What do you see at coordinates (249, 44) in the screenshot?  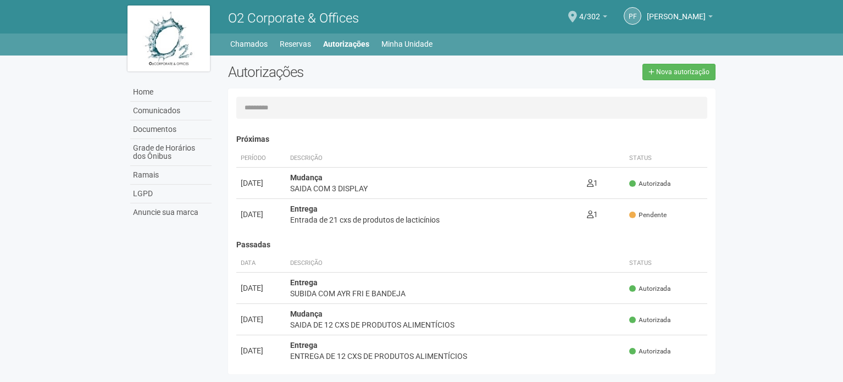 I see `a: Chamados` at bounding box center [249, 44].